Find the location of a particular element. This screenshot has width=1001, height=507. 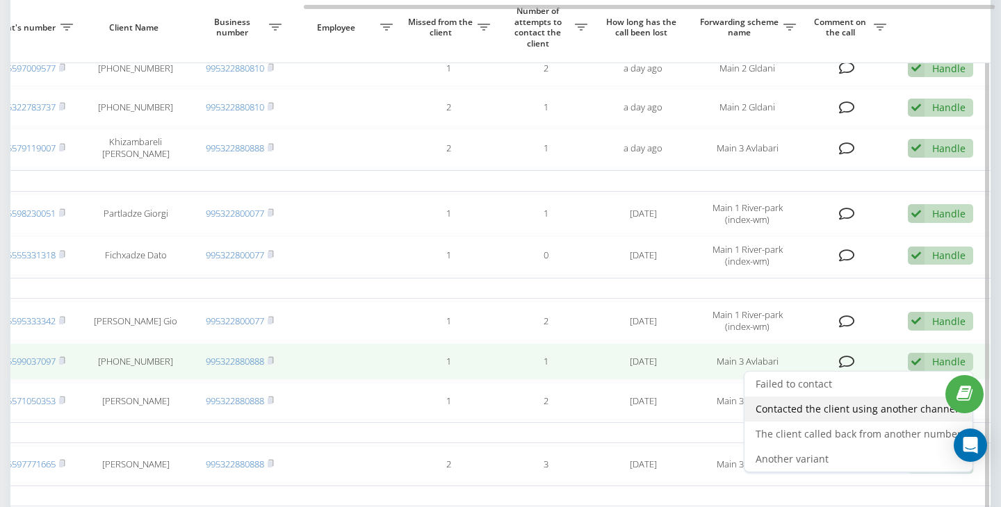

td: 0 is located at coordinates (546, 256).